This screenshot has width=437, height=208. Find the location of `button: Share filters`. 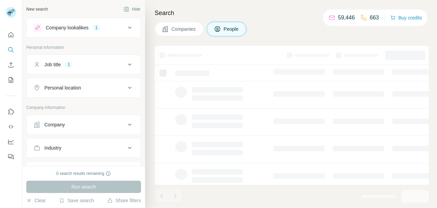

button: Share filters is located at coordinates (124, 200).